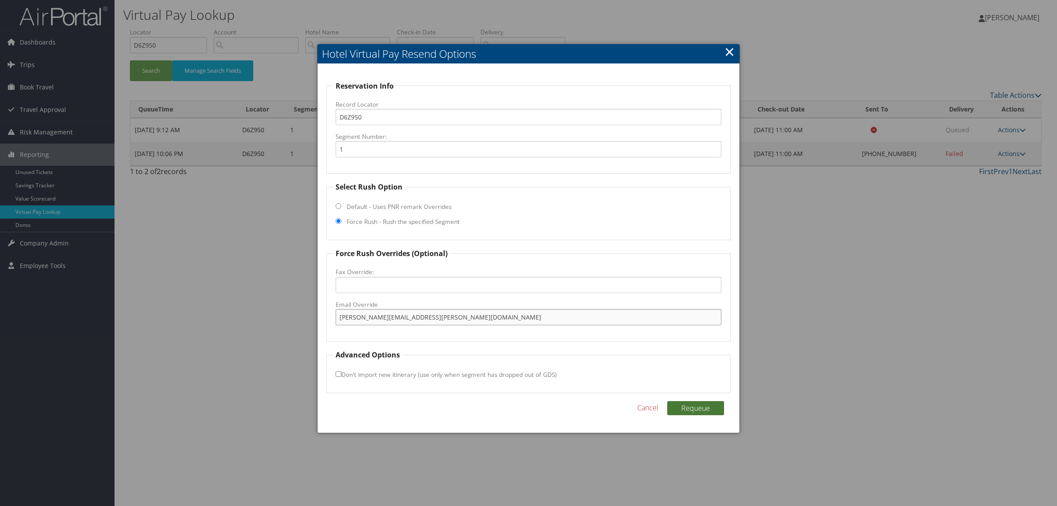  Describe the element at coordinates (365, 86) in the screenshot. I see `legend: Reservation Info` at that location.